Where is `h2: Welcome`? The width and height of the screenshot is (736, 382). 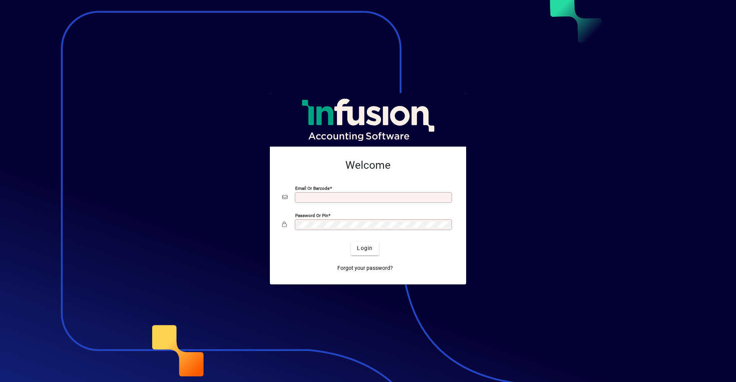 h2: Welcome is located at coordinates (368, 166).